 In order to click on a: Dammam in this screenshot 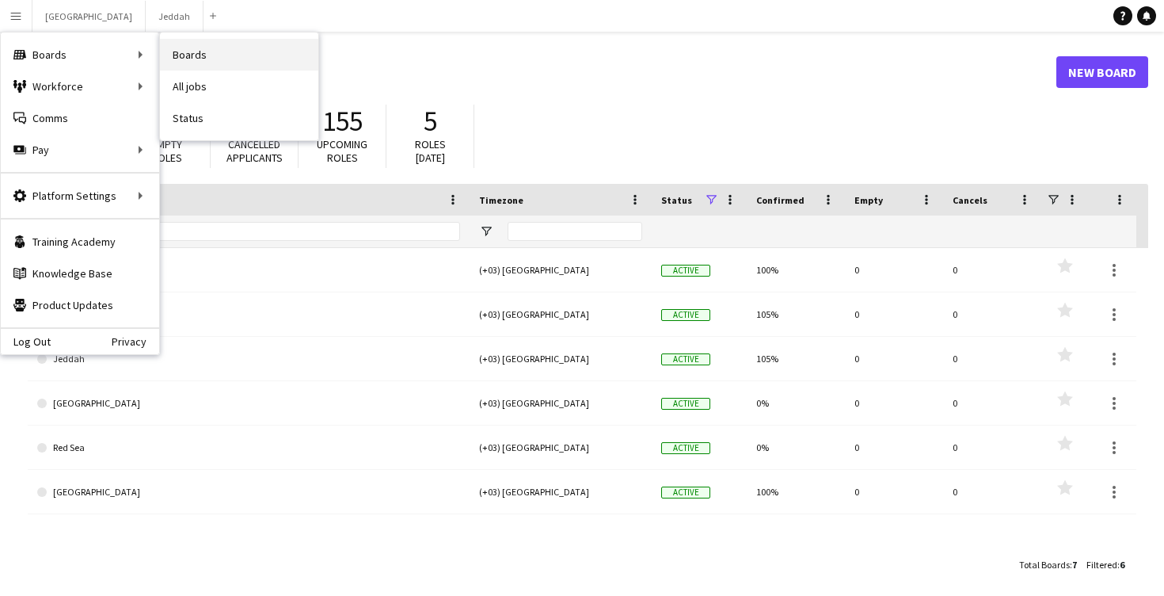, I will do `click(249, 314)`.